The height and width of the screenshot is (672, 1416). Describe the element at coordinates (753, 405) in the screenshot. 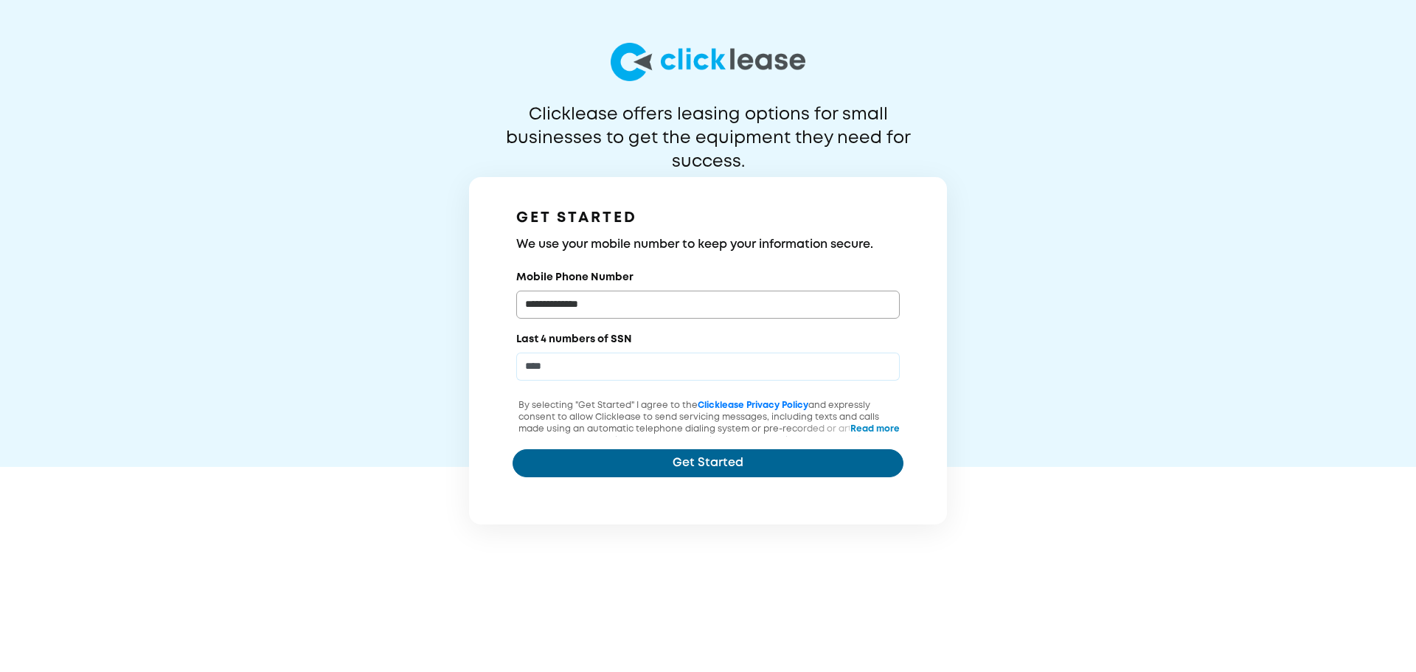

I see `a: Clicklease Privacy Policy` at that location.